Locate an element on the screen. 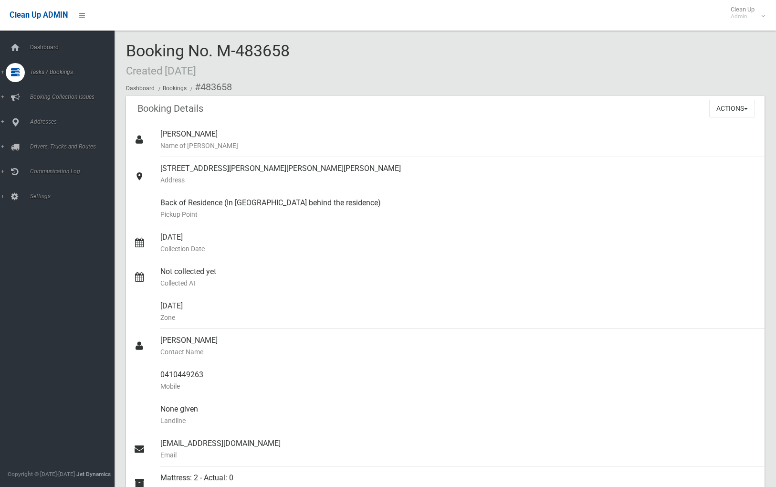 The height and width of the screenshot is (487, 776). small: Address is located at coordinates (459, 180).